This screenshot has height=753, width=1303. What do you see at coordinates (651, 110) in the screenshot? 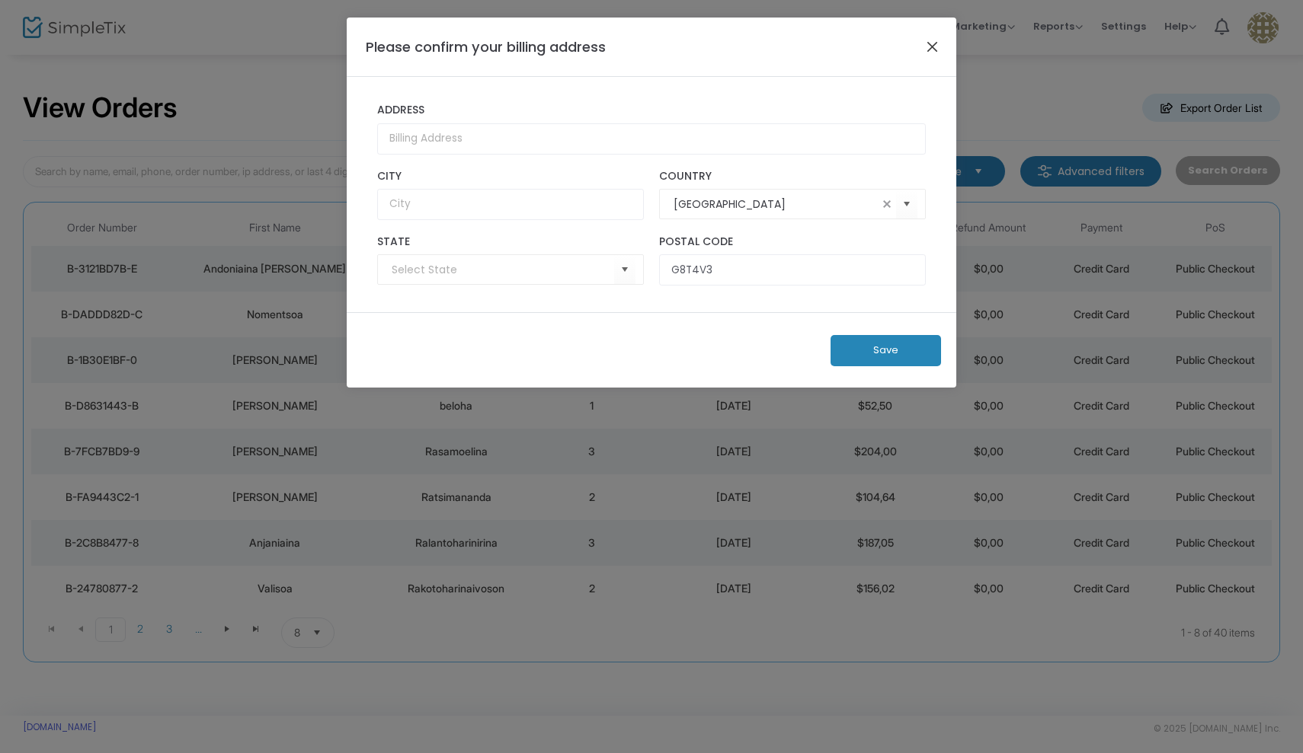
I see `label: Address` at bounding box center [651, 110].